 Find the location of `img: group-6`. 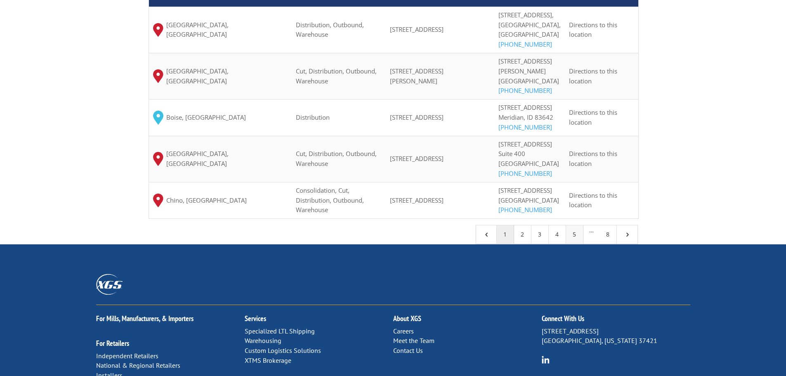

img: group-6 is located at coordinates (545, 359).